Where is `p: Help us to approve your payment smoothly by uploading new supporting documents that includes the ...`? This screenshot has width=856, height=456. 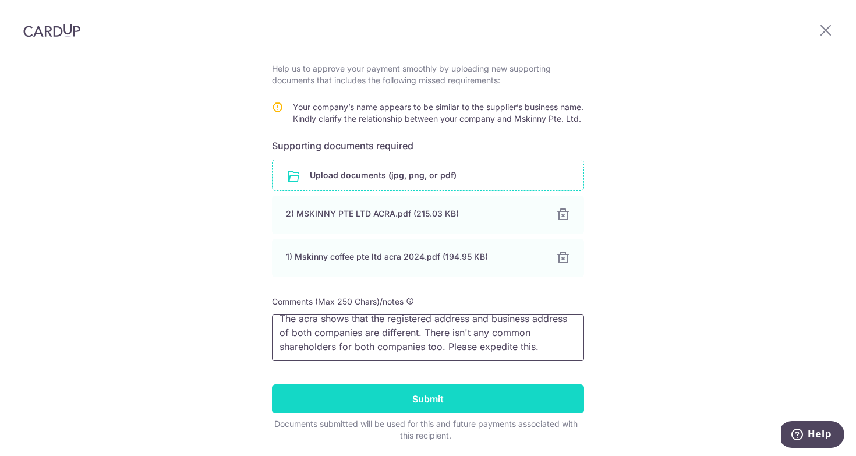 p: Help us to approve your payment smoothly by uploading new supporting documents that includes the ... is located at coordinates (428, 75).